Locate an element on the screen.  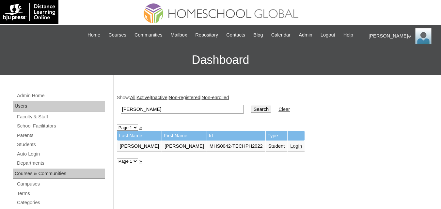
span: Communities is located at coordinates (149, 35).